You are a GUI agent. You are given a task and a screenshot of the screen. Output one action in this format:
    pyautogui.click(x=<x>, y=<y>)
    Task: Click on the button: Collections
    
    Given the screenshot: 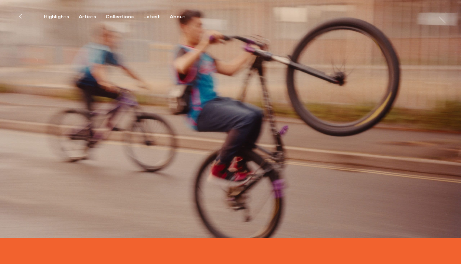 What is the action you would take?
    pyautogui.click(x=125, y=17)
    